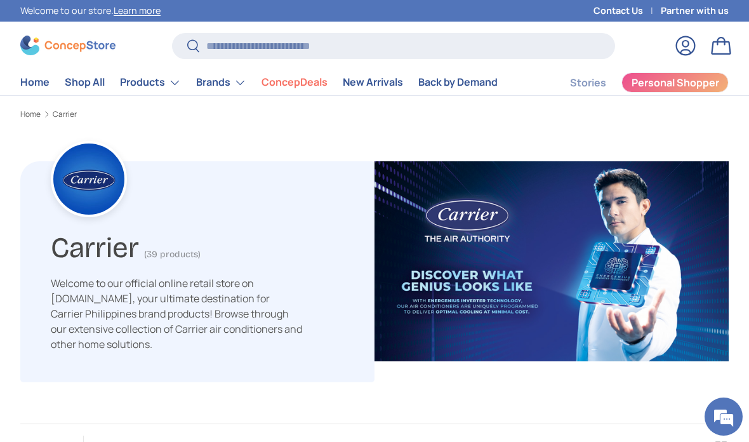 The height and width of the screenshot is (442, 749). What do you see at coordinates (95, 245) in the screenshot?
I see `h1: Carrier` at bounding box center [95, 245].